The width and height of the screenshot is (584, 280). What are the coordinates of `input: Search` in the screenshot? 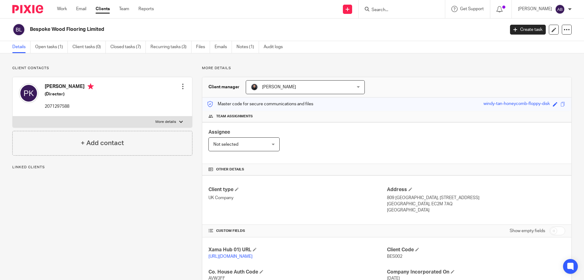 It's located at (399, 10).